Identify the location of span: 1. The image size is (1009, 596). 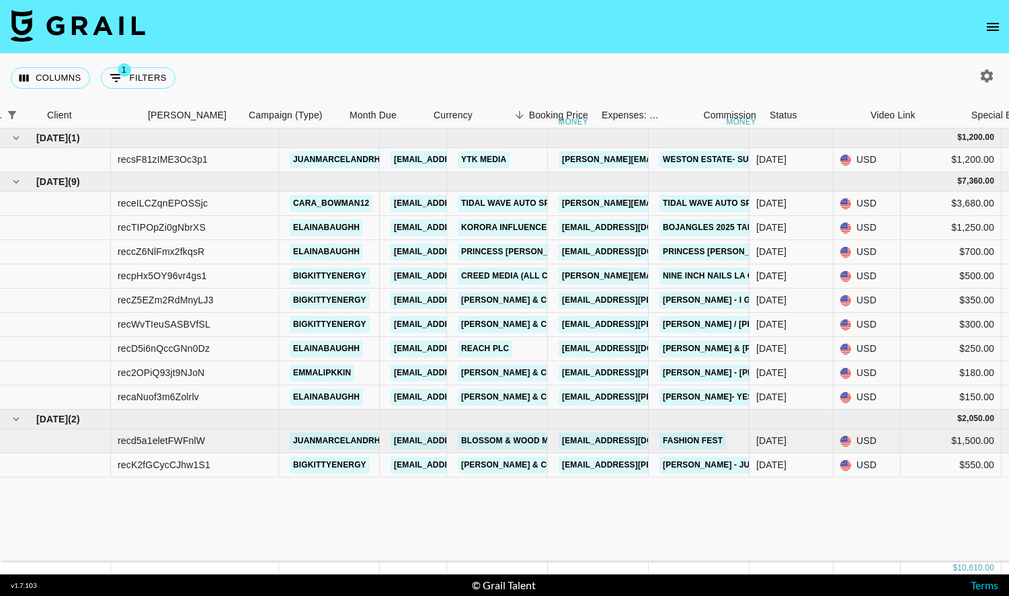
(124, 70).